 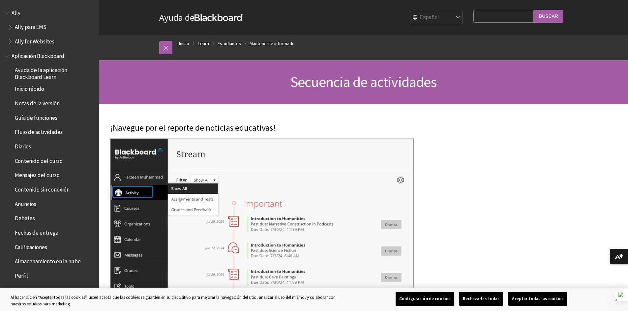 I want to click on button: Aceptar todas las cookies, so click(x=537, y=299).